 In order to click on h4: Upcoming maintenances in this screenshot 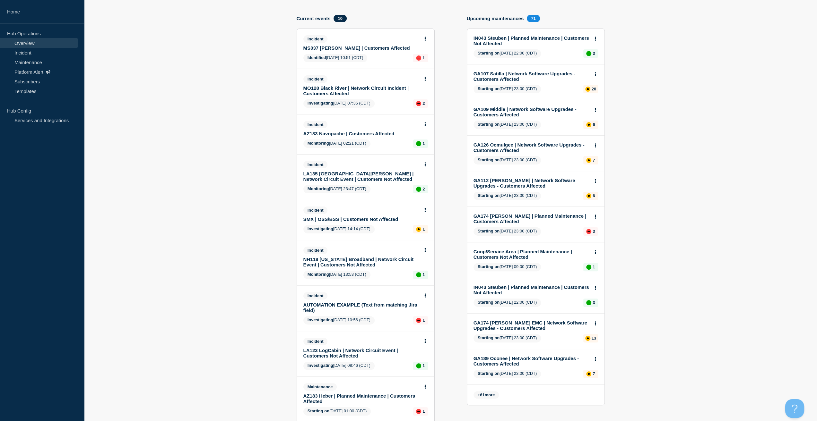, I will do `click(495, 18)`.